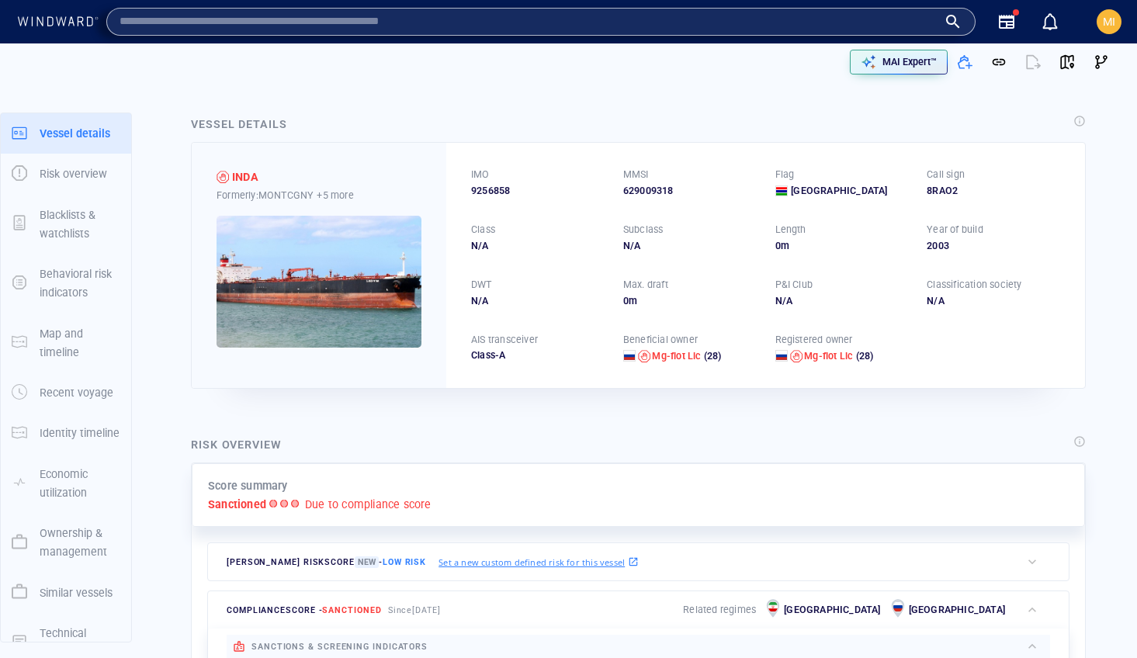  Describe the element at coordinates (974, 285) in the screenshot. I see `p: Classification society` at that location.